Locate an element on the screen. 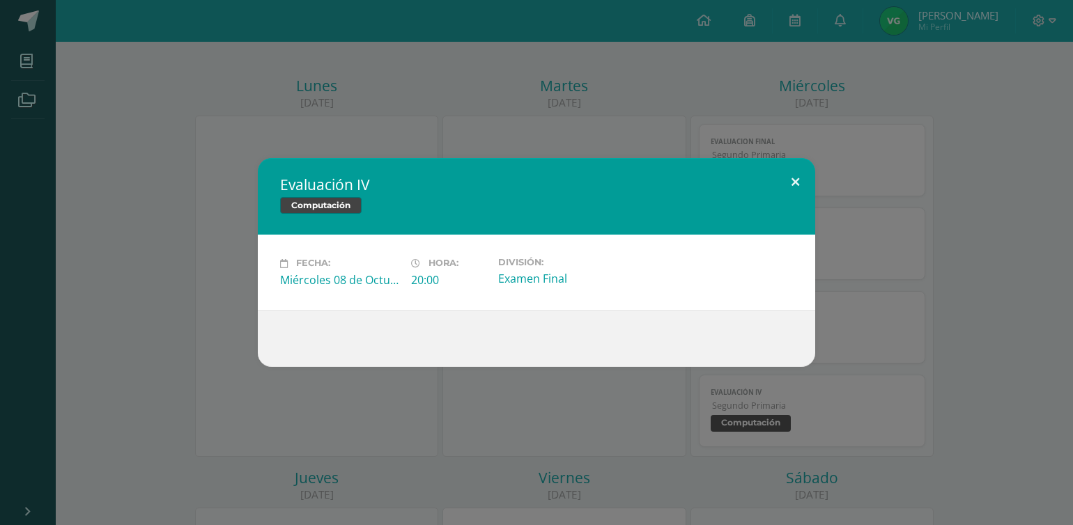  span: Computación is located at coordinates (320, 206).